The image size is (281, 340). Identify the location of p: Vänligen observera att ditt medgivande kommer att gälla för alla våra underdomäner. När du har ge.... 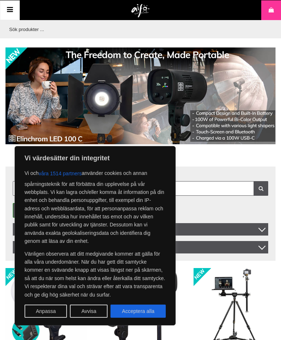
(95, 275).